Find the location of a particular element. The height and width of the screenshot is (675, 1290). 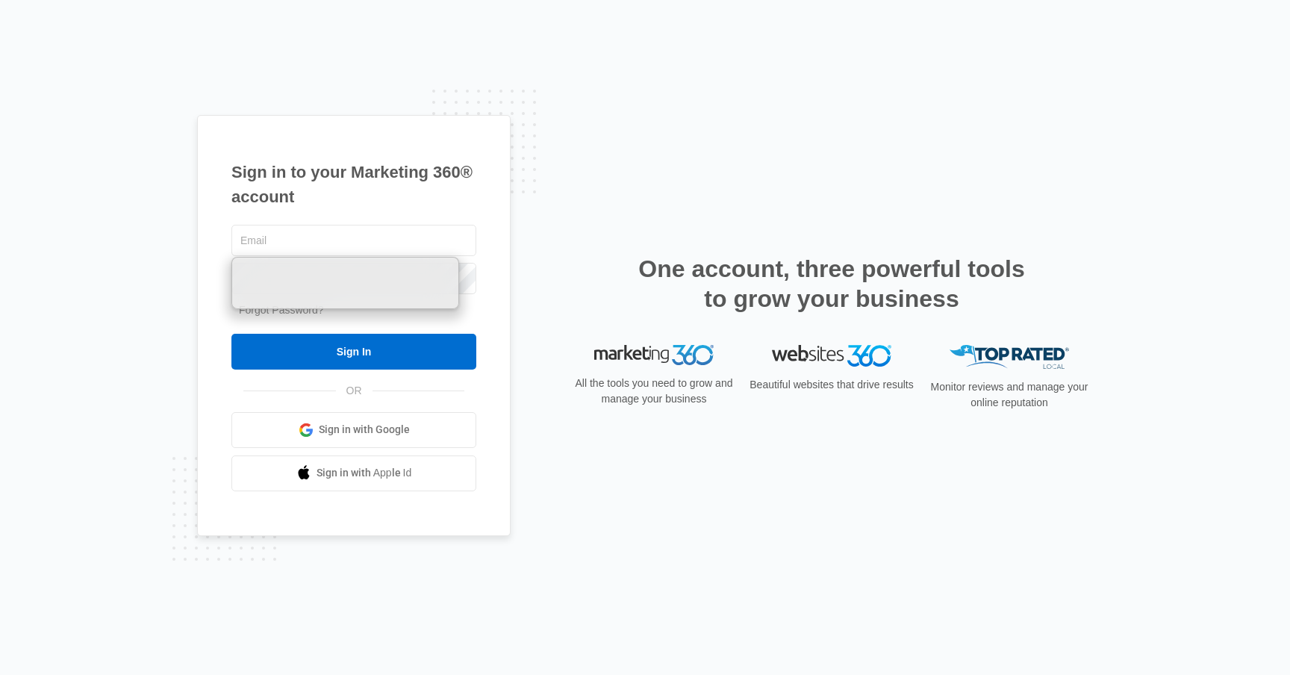

img: Websites 360 is located at coordinates (832, 355).